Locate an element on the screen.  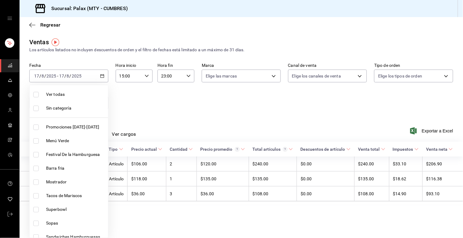
span: Tacos de Mariscos is located at coordinates (76, 195).